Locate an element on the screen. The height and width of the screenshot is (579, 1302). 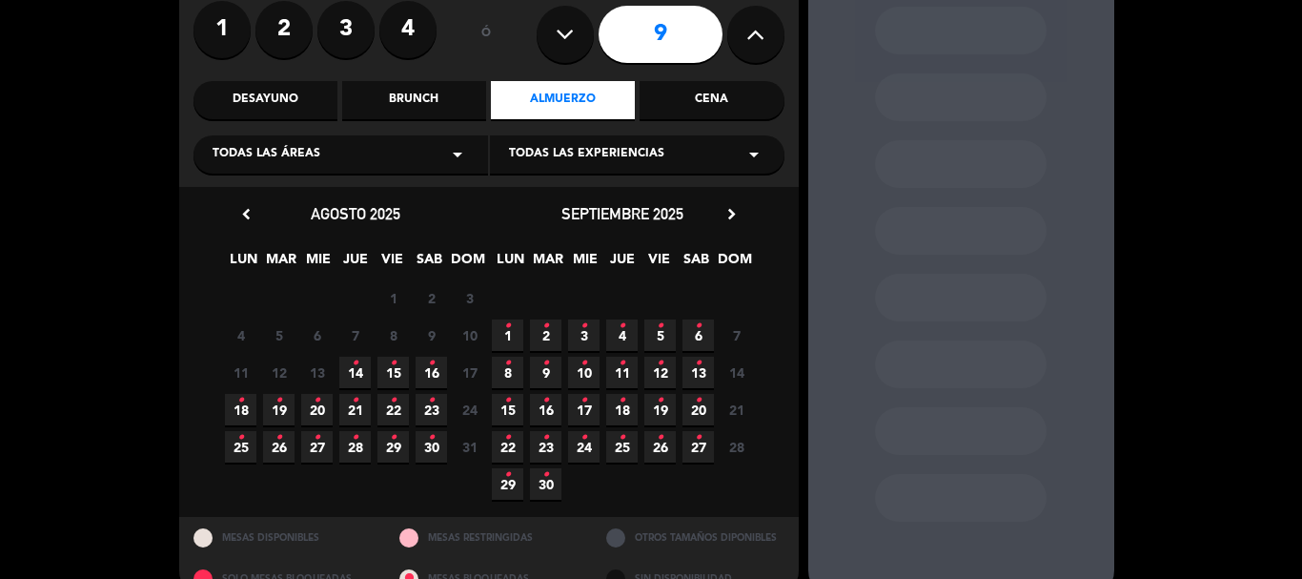
span: 16 is located at coordinates (545, 409).